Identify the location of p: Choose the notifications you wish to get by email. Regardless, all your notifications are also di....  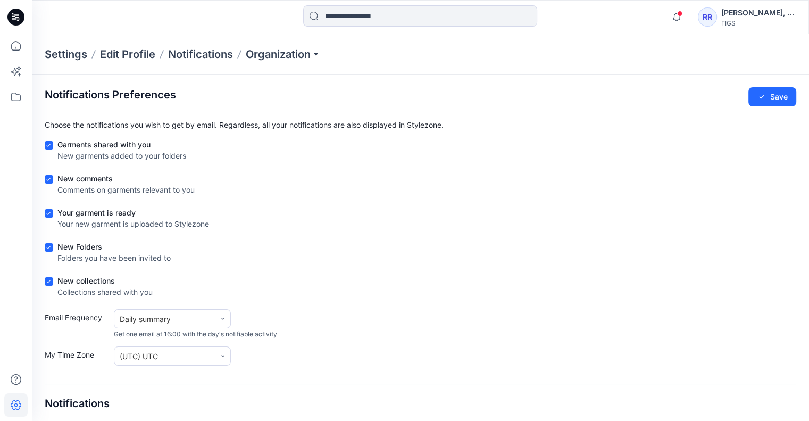
(420, 124).